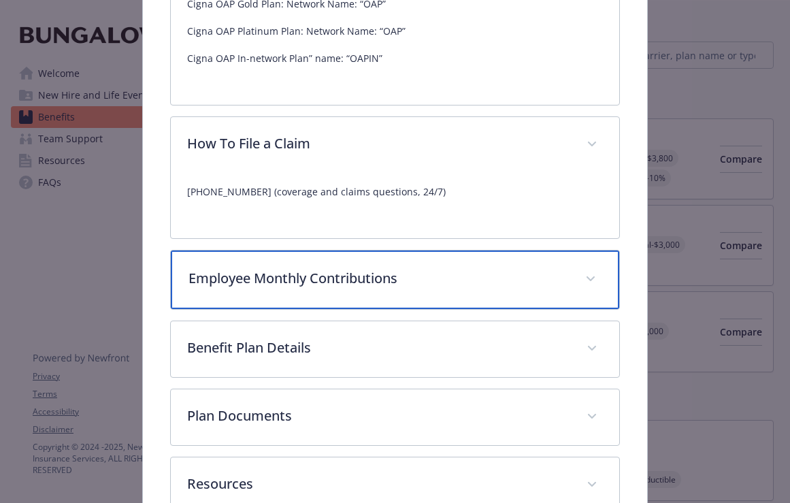 This screenshot has height=503, width=790. Describe the element at coordinates (395, 280) in the screenshot. I see `div: Employee Monthly Contributions` at that location.